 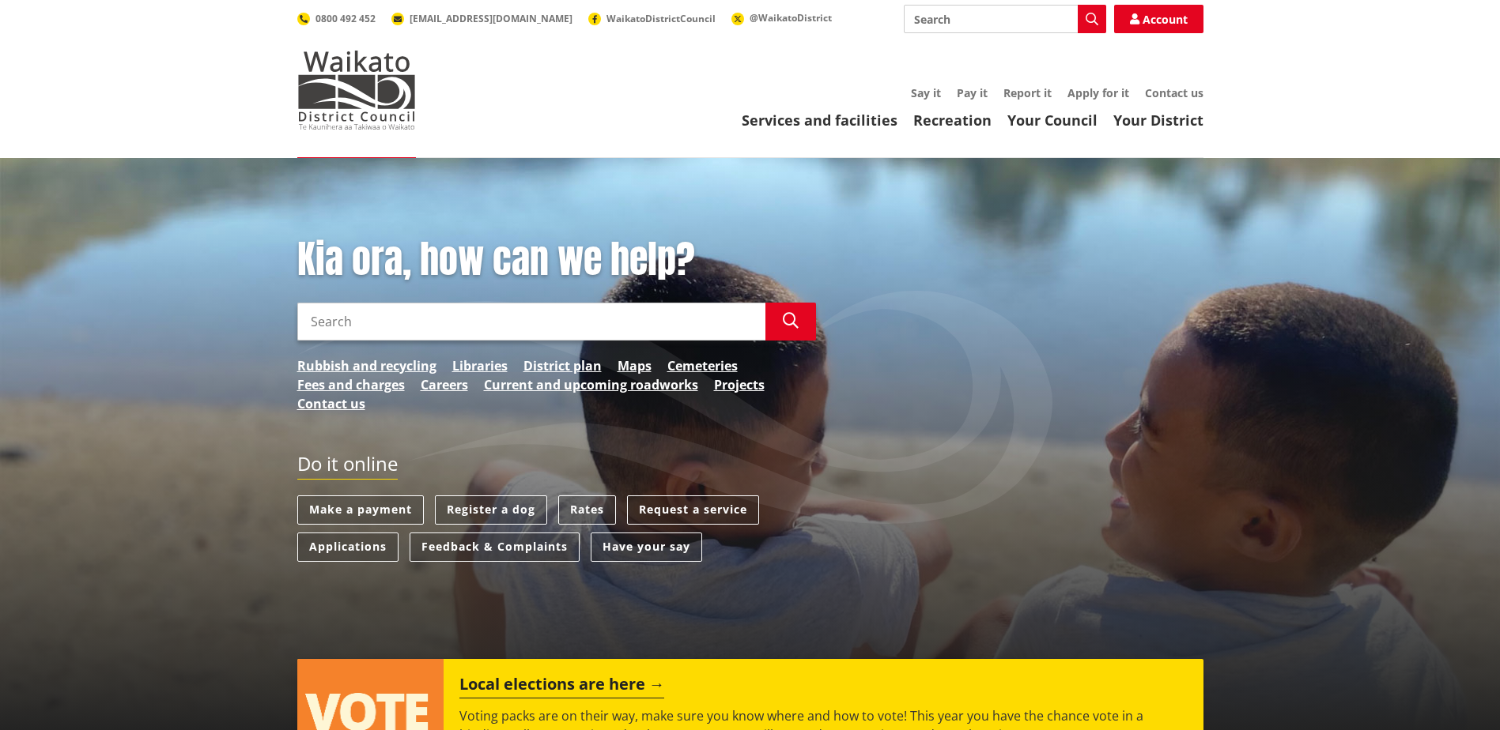 What do you see at coordinates (367, 366) in the screenshot?
I see `a: Rubbish and recycling` at bounding box center [367, 366].